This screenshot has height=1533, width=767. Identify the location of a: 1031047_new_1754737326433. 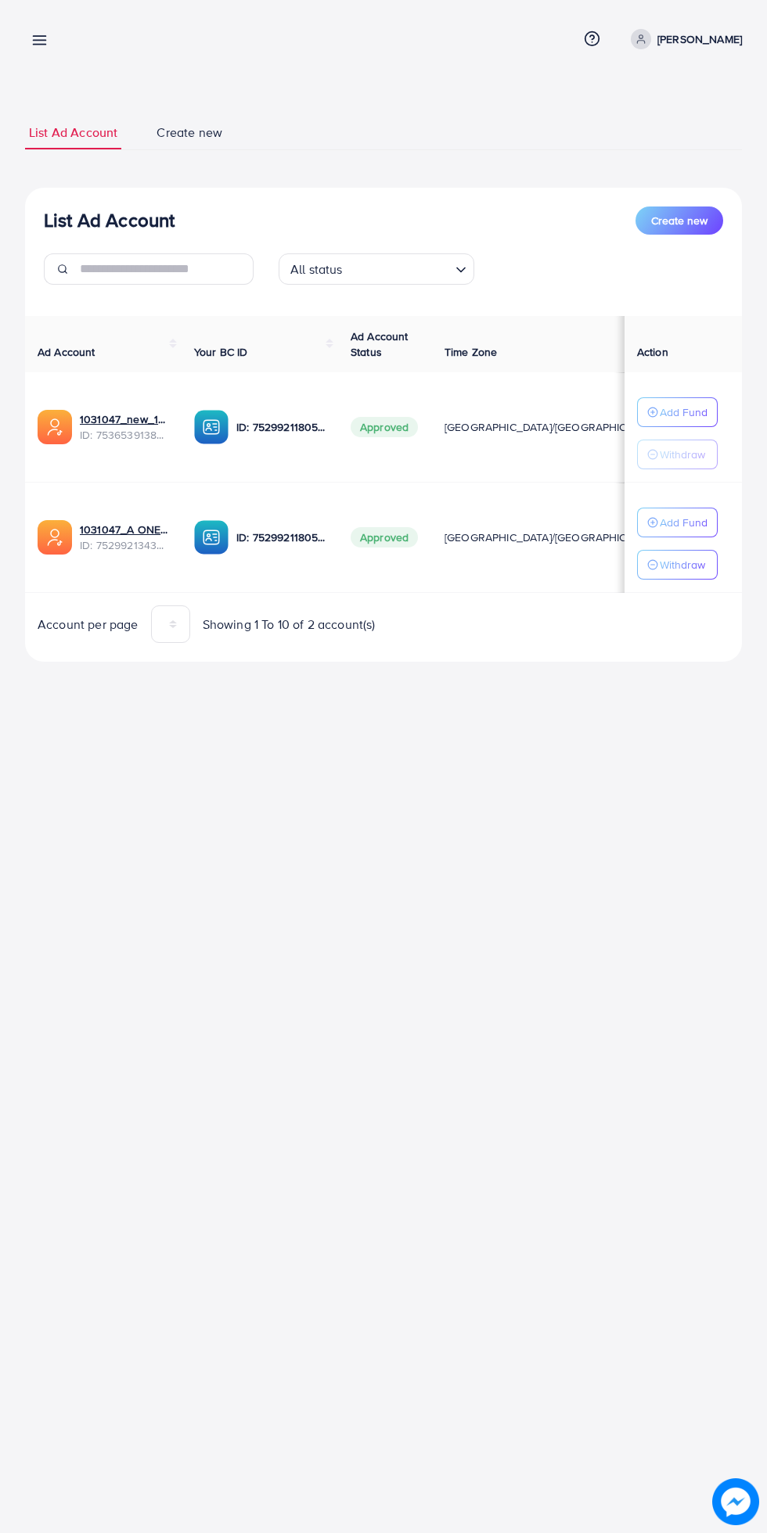
(124, 419).